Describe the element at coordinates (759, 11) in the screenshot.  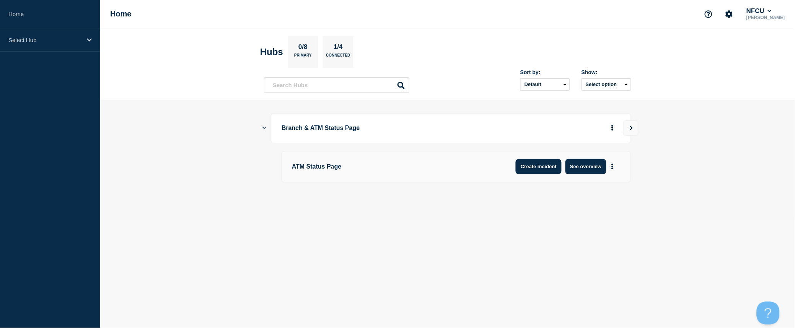
I see `button: NFCU` at that location.